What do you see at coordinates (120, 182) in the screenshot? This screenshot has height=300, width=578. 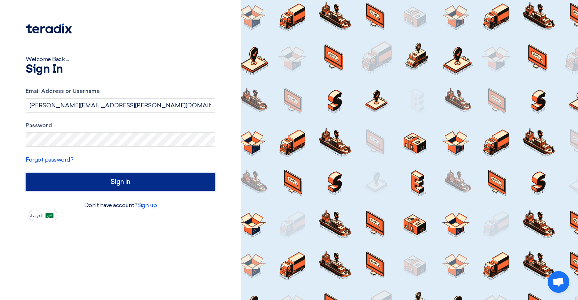 I see `input: Sign in` at bounding box center [120, 182].